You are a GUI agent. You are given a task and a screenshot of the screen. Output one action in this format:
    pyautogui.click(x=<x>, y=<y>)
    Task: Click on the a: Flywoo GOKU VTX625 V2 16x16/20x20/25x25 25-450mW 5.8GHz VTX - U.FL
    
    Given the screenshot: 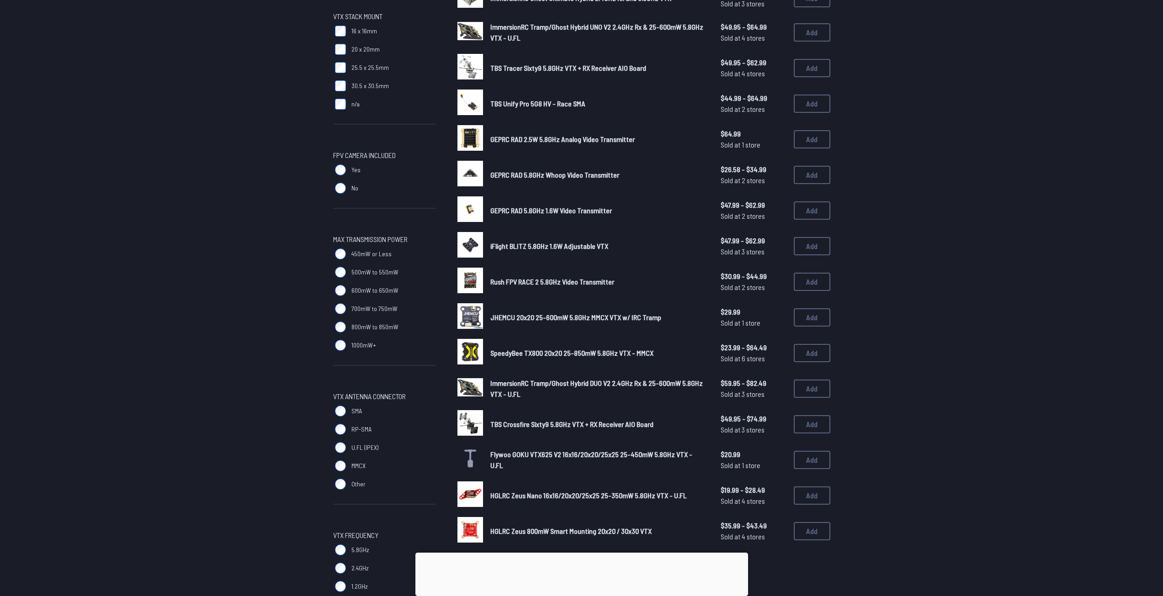 What is the action you would take?
    pyautogui.click(x=598, y=460)
    